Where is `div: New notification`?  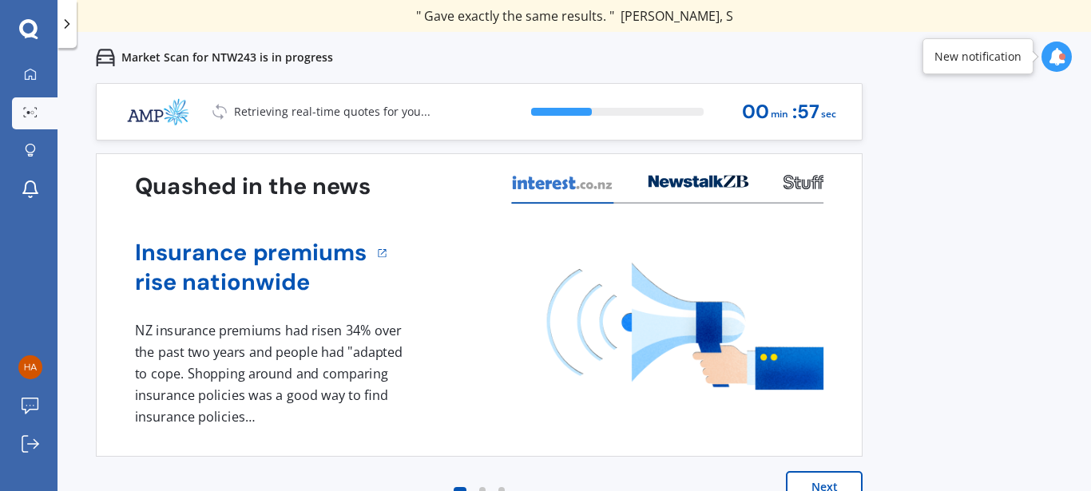 div: New notification is located at coordinates (978, 57).